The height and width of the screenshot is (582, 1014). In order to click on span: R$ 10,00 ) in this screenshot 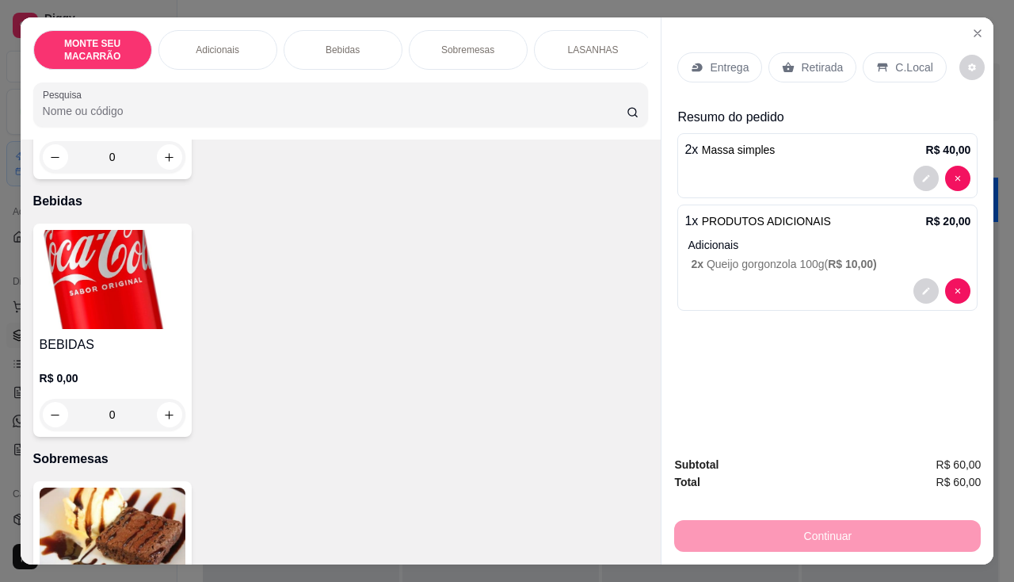, I will do `click(853, 264)`.